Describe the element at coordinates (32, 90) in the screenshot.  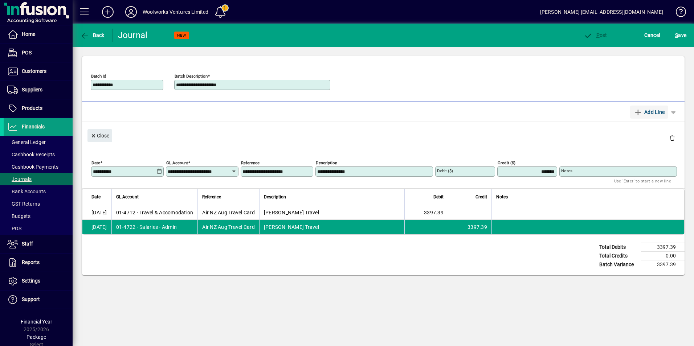
I see `span: Suppliers` at that location.